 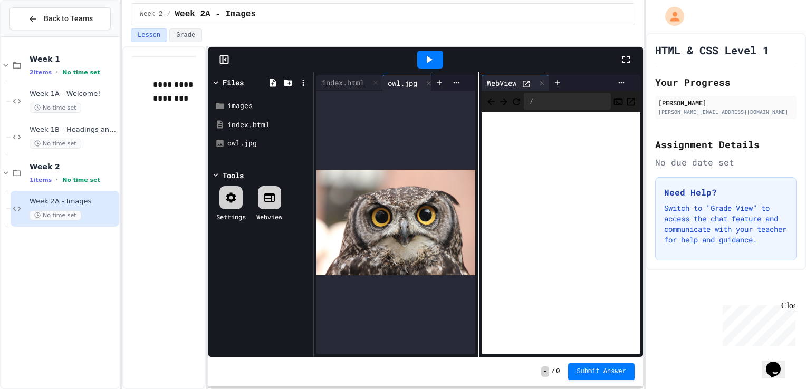 I want to click on span: Week 1A - Welcome!, so click(x=73, y=94).